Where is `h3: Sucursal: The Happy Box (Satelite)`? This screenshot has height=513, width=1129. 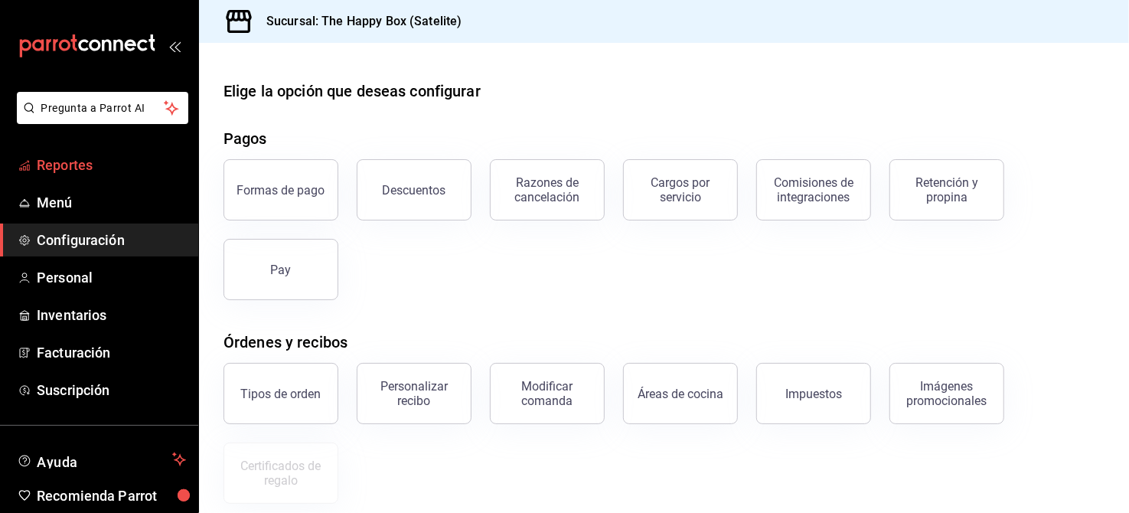 h3: Sucursal: The Happy Box (Satelite) is located at coordinates (357, 21).